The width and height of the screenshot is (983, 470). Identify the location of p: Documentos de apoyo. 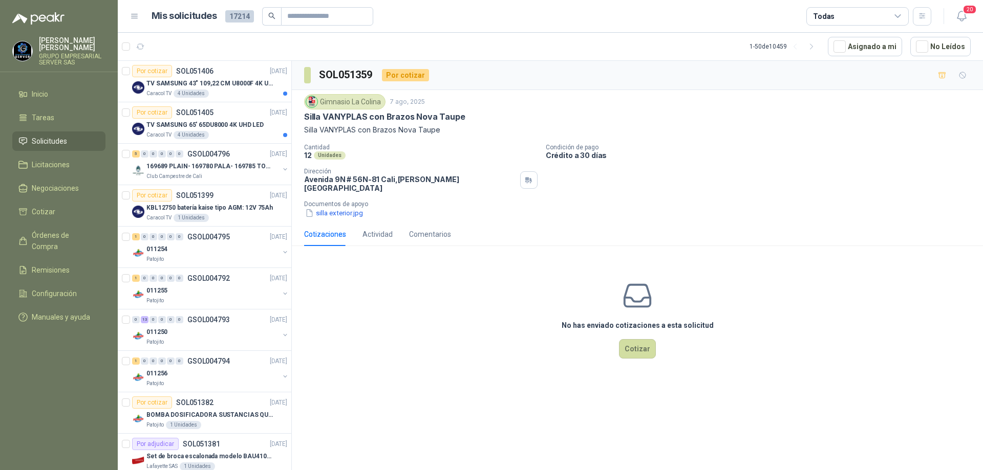
(641, 204).